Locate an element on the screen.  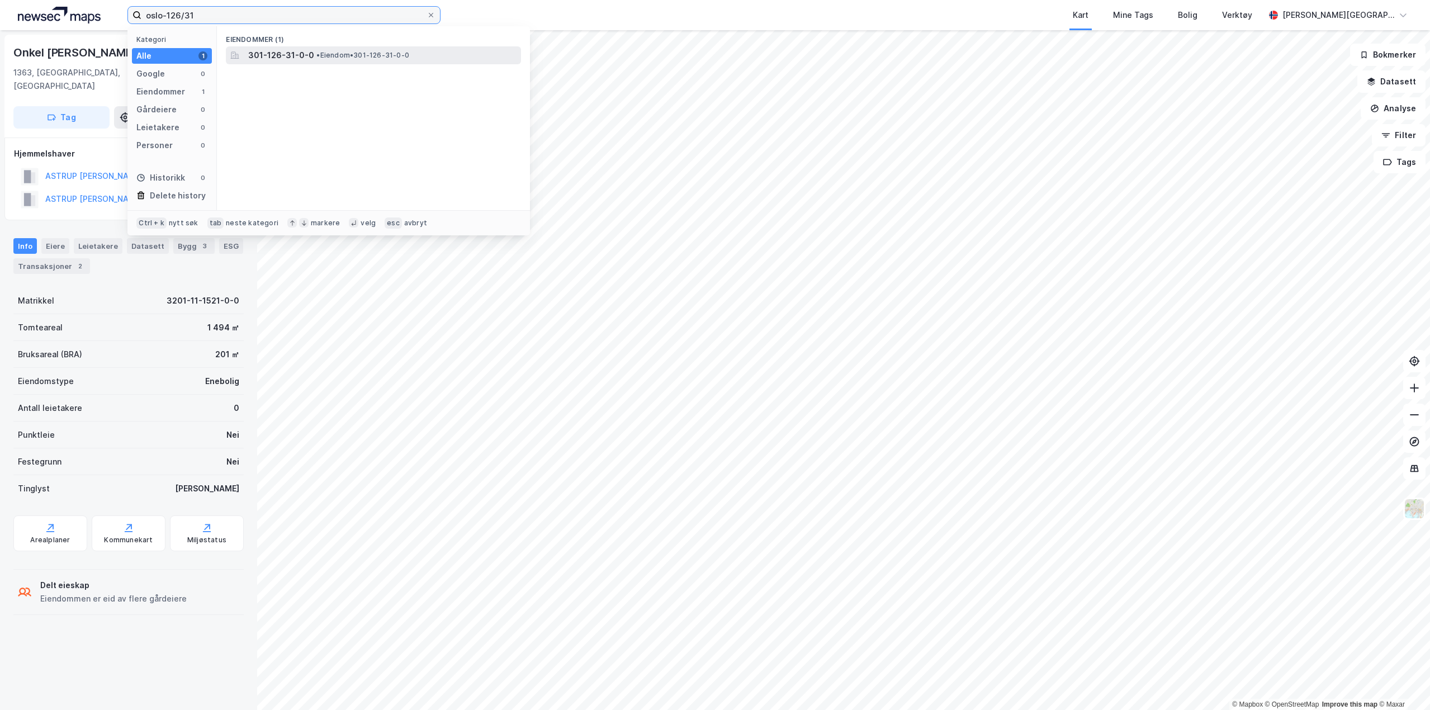
div: Antall leietakere is located at coordinates (50, 408).